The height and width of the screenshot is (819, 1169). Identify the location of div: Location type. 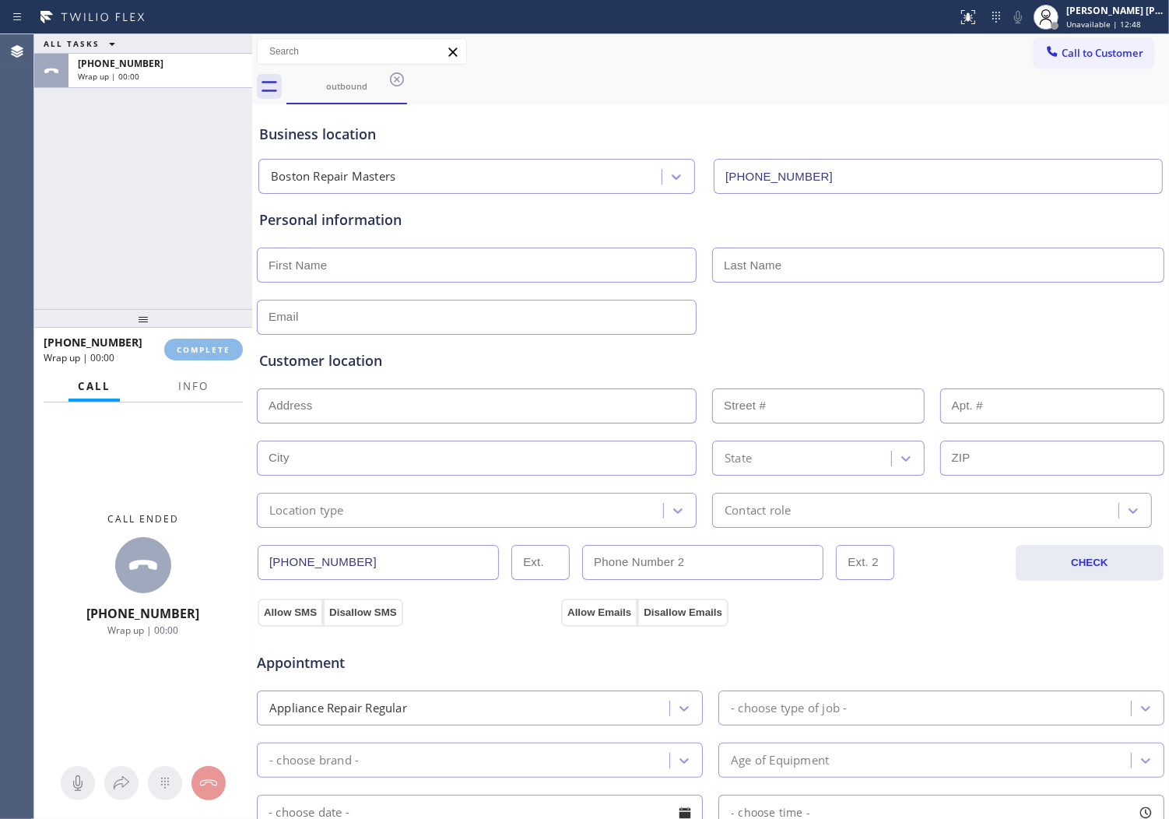
(307, 510).